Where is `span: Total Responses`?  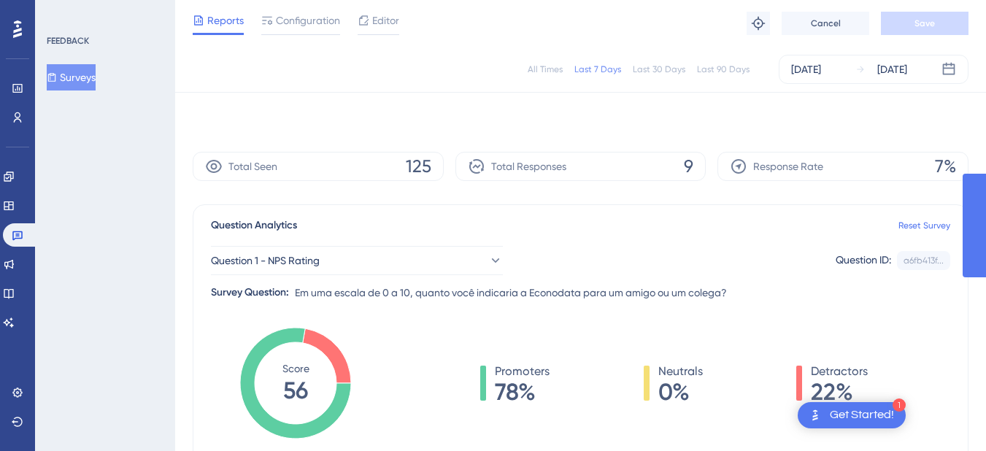
span: Total Responses is located at coordinates (528, 166).